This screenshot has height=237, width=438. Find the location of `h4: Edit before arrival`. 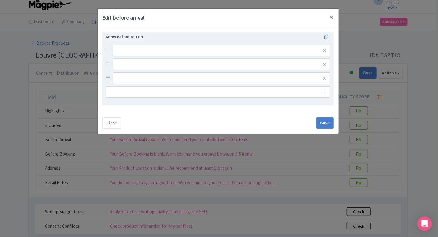

h4: Edit before arrival is located at coordinates (123, 18).